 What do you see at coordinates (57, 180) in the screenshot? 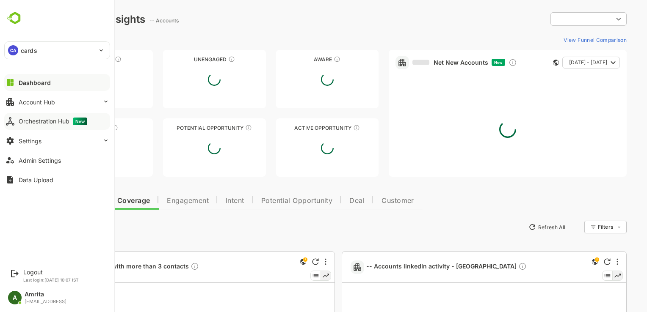
I see `button: Data Upload` at bounding box center [57, 180].